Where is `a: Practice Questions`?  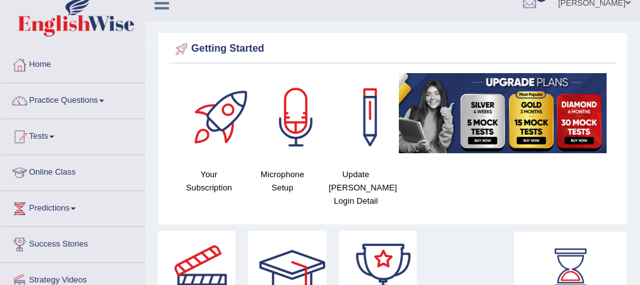
a: Practice Questions is located at coordinates (73, 99).